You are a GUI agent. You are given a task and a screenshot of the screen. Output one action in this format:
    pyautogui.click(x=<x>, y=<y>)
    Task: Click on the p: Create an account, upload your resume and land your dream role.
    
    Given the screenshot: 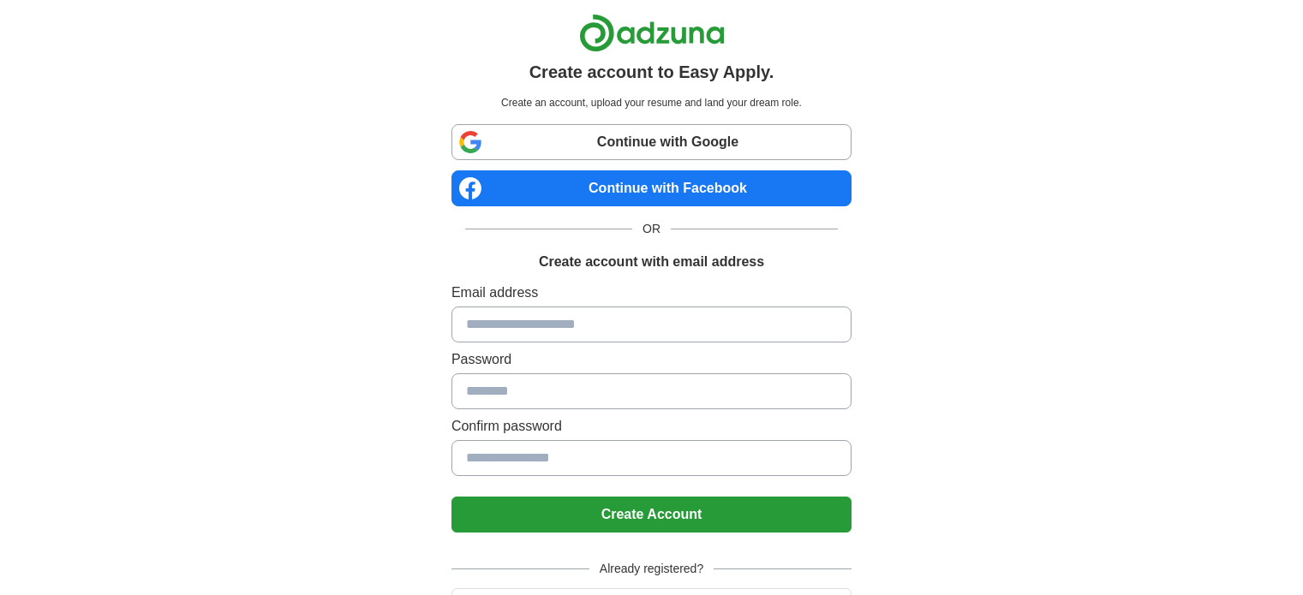 What is the action you would take?
    pyautogui.click(x=651, y=103)
    